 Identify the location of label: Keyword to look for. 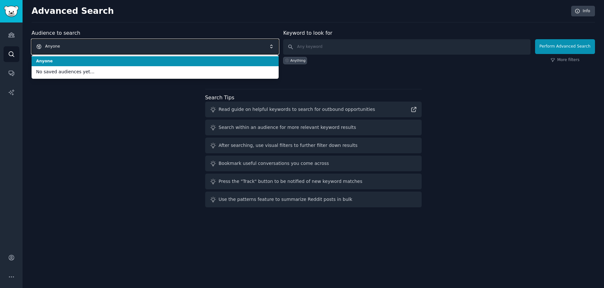
(307, 33).